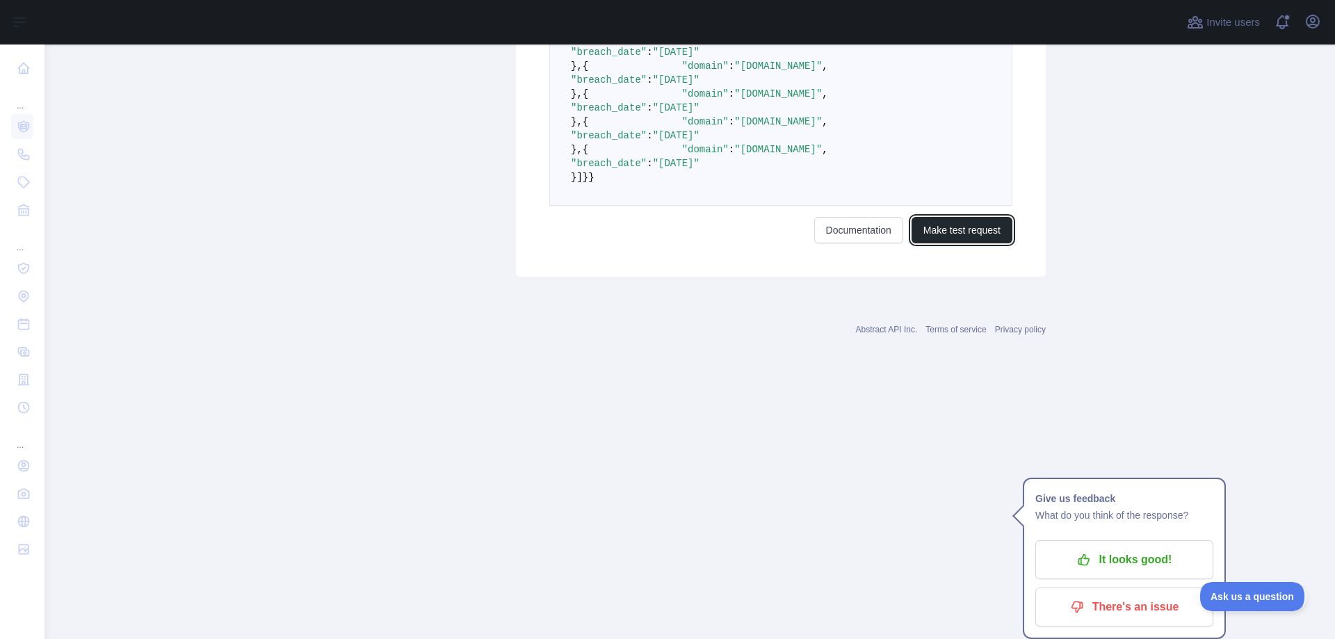  What do you see at coordinates (1233, 22) in the screenshot?
I see `span: Invite users` at bounding box center [1233, 22].